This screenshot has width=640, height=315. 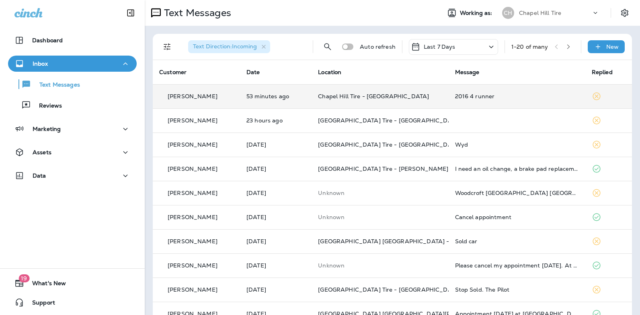 What do you see at coordinates (72, 152) in the screenshot?
I see `button: Assets` at bounding box center [72, 152].